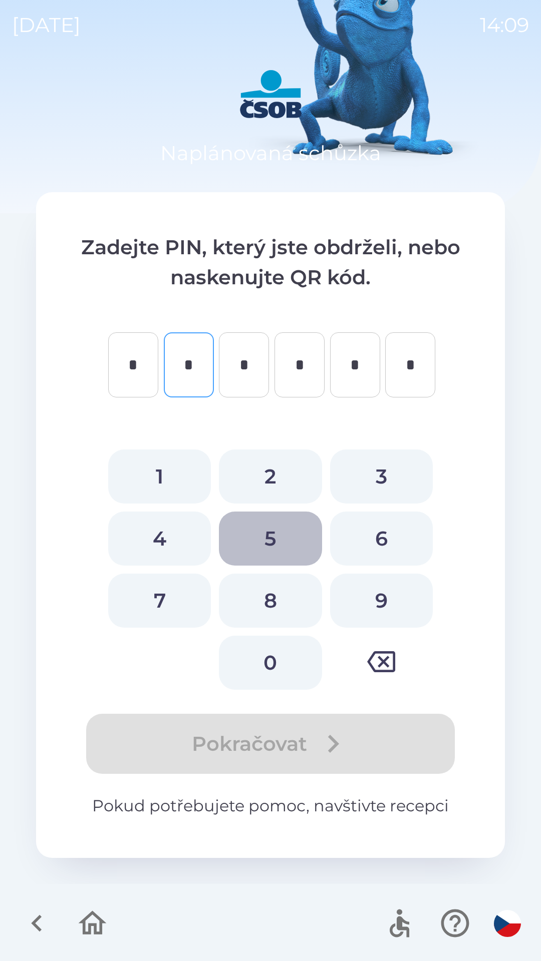  I want to click on button: 2, so click(270, 477).